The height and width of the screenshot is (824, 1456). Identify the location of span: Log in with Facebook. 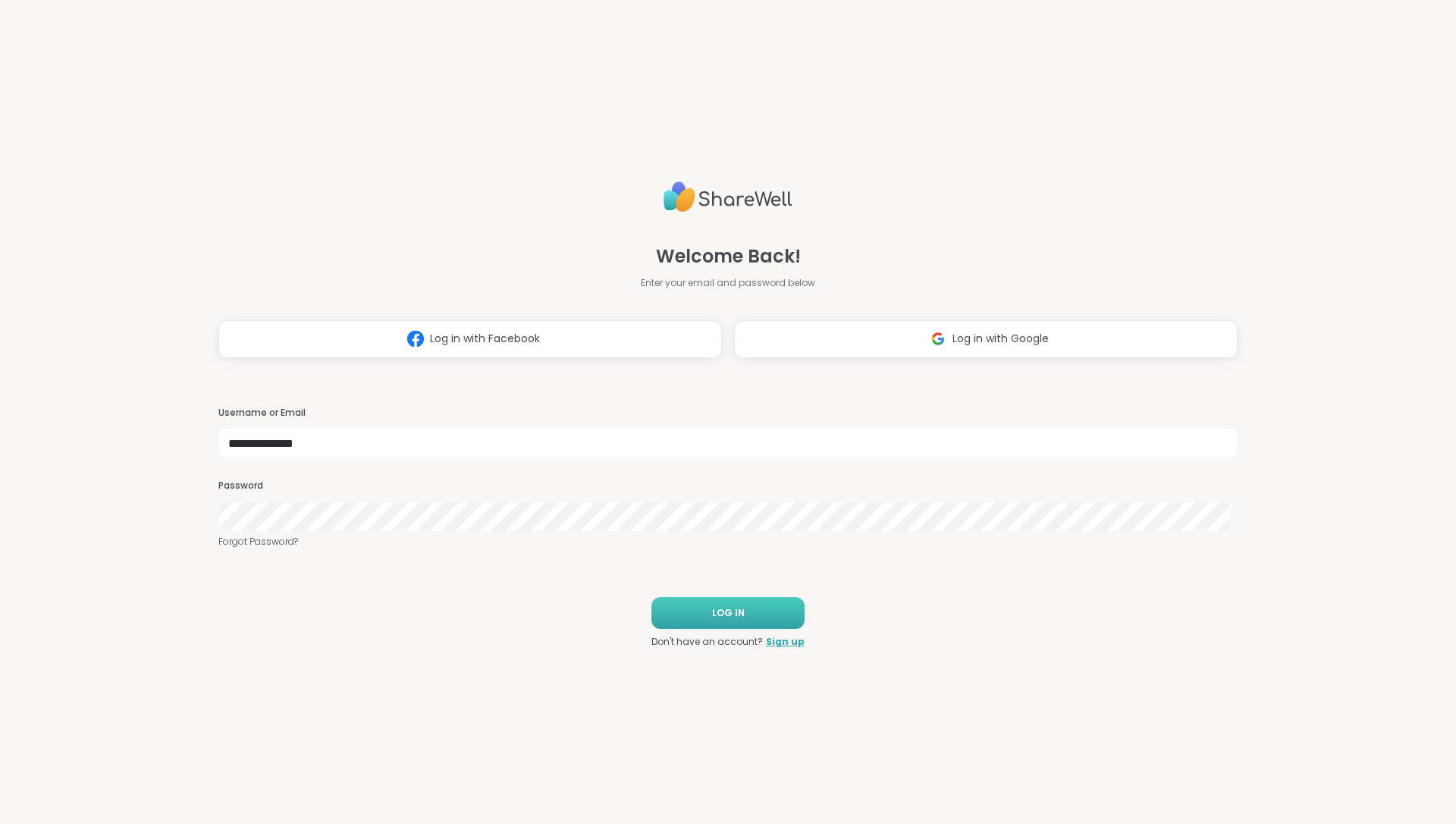
(485, 338).